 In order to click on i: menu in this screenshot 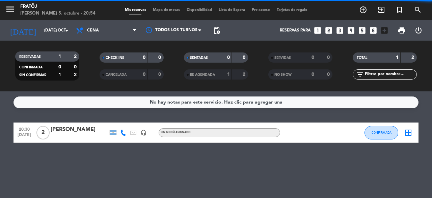, I will do `click(10, 9)`.